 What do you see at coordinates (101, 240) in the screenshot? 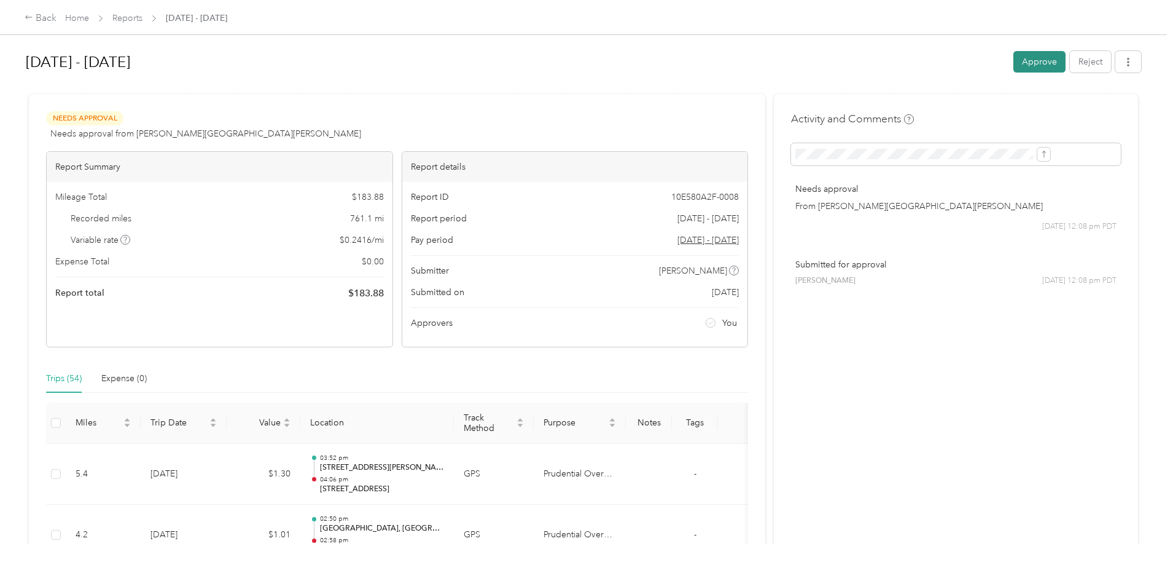
I see `span: Variable rate` at bounding box center [101, 240].